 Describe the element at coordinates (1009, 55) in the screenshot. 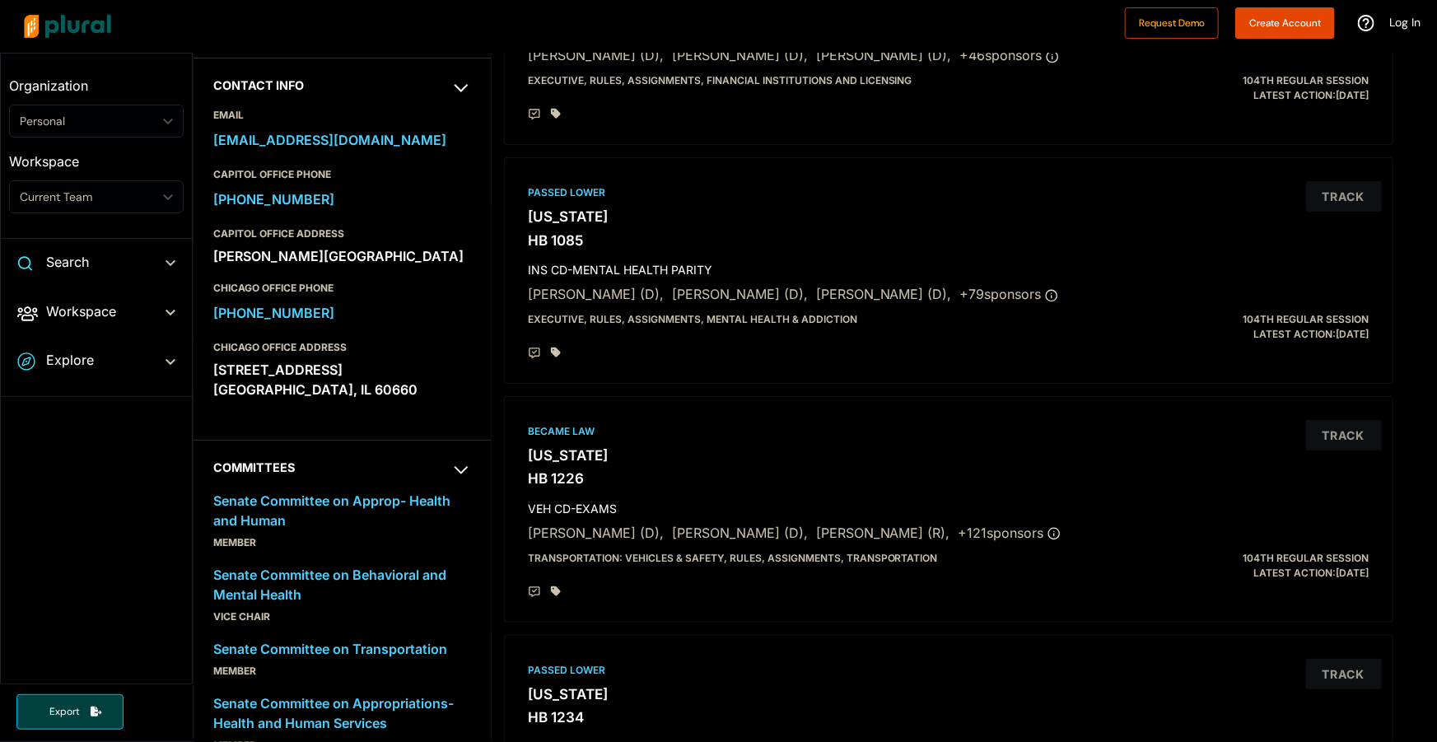

I see `span: + 46 sponsor s` at that location.